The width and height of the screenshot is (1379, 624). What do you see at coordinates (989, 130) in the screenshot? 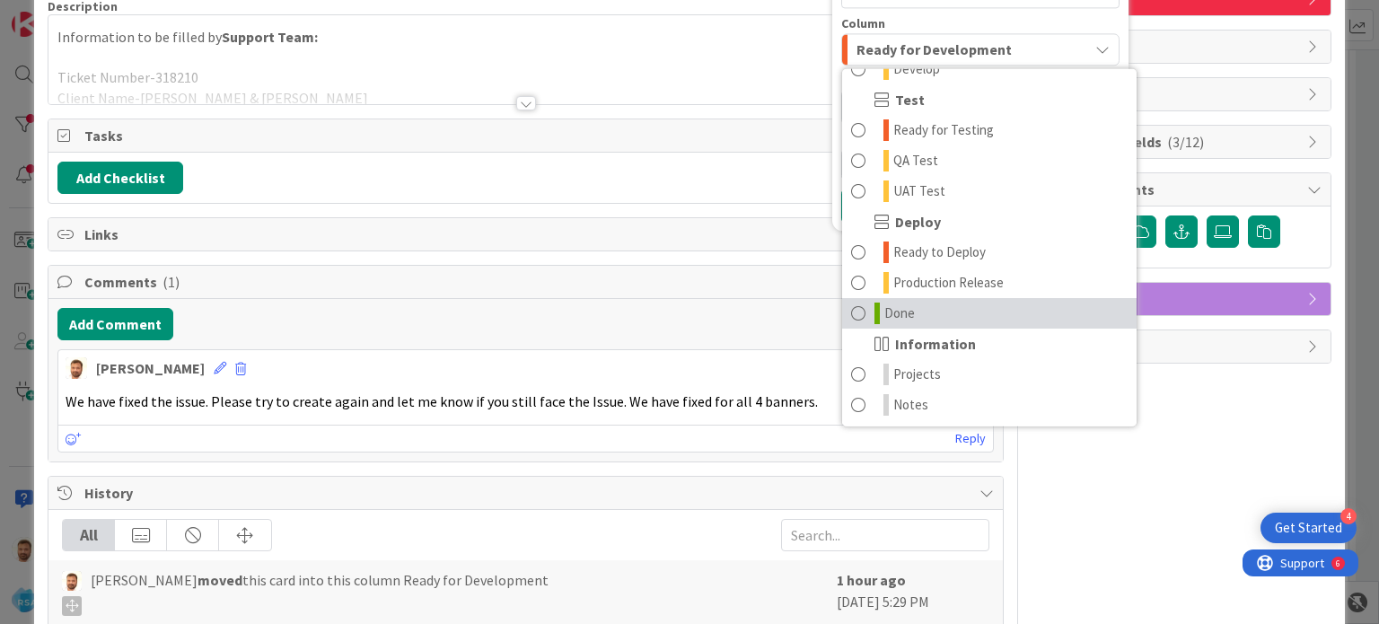
I see `a: Ready for Testing` at bounding box center [989, 130].